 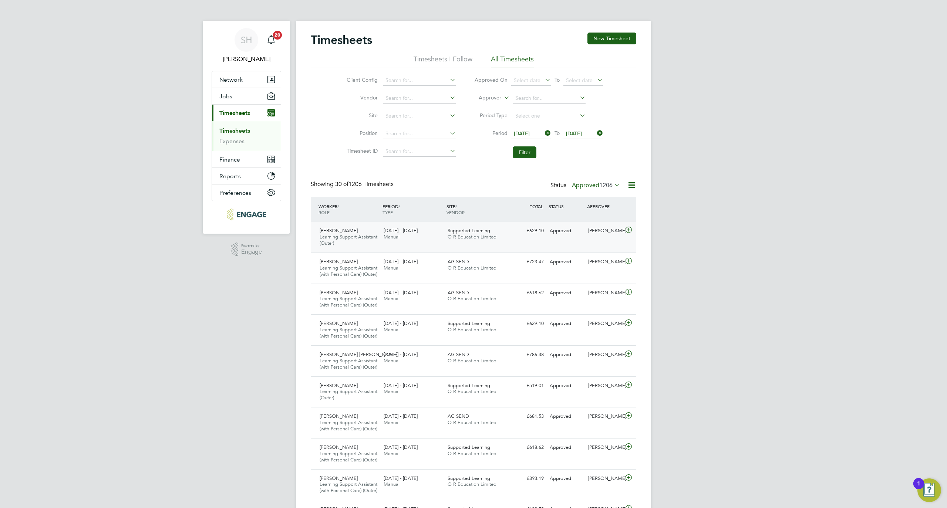 What do you see at coordinates (246, 96) in the screenshot?
I see `button: Jobs` at bounding box center [246, 96].